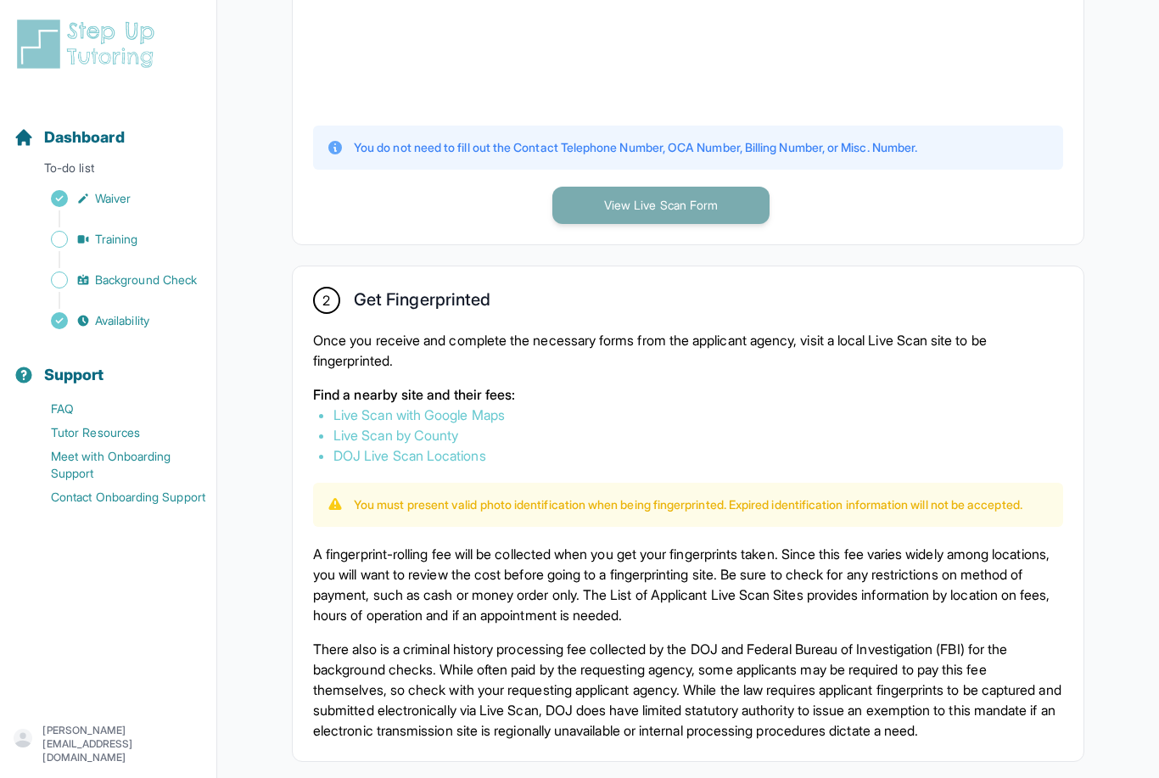  What do you see at coordinates (688, 350) in the screenshot?
I see `p: Once you receive and complete the necessary forms from the applicant agency, visit a local Live S...` at bounding box center [688, 350].